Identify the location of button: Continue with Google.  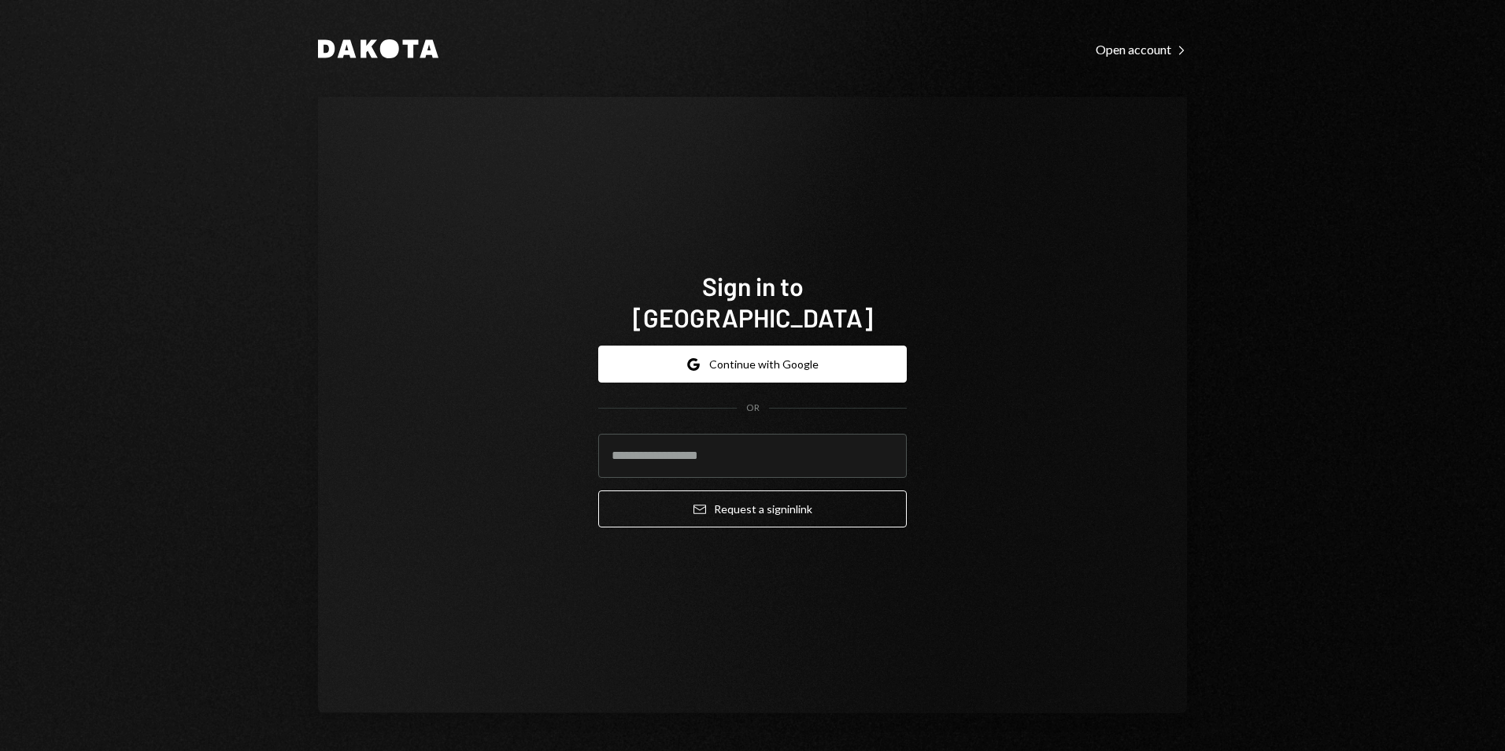
(753, 364).